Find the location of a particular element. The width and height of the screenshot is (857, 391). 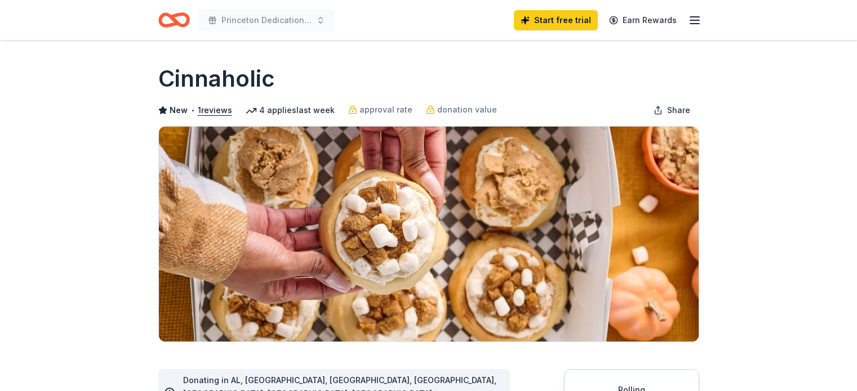

img: Image for Cinnaholic is located at coordinates (429, 234).